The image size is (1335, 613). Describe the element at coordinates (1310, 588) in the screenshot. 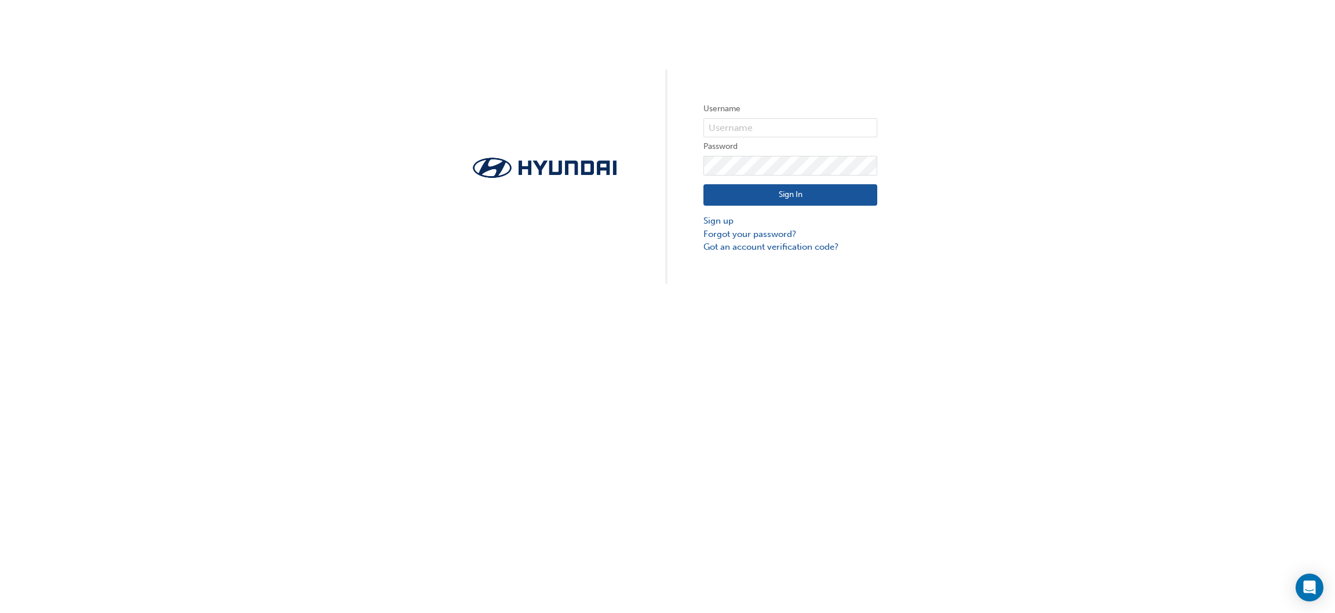

I see `div: Open Intercom Messenger` at that location.